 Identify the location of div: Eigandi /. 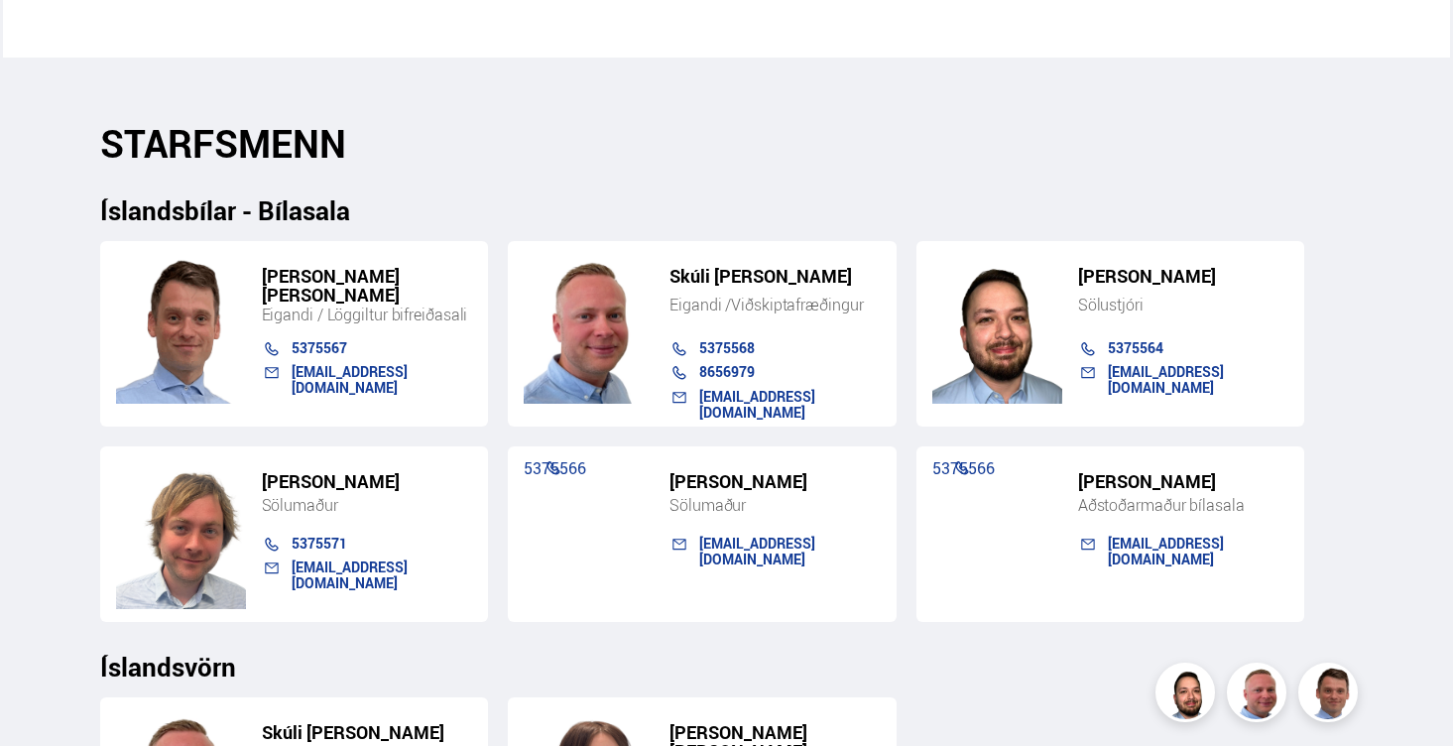
(775, 305).